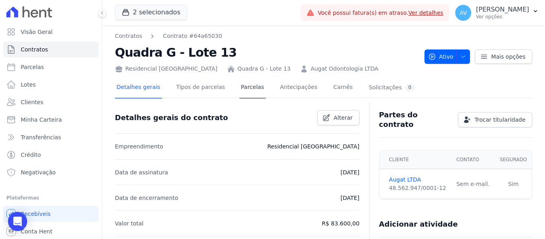  Describe the element at coordinates (503, 57) in the screenshot. I see `a: Mais opções` at that location.